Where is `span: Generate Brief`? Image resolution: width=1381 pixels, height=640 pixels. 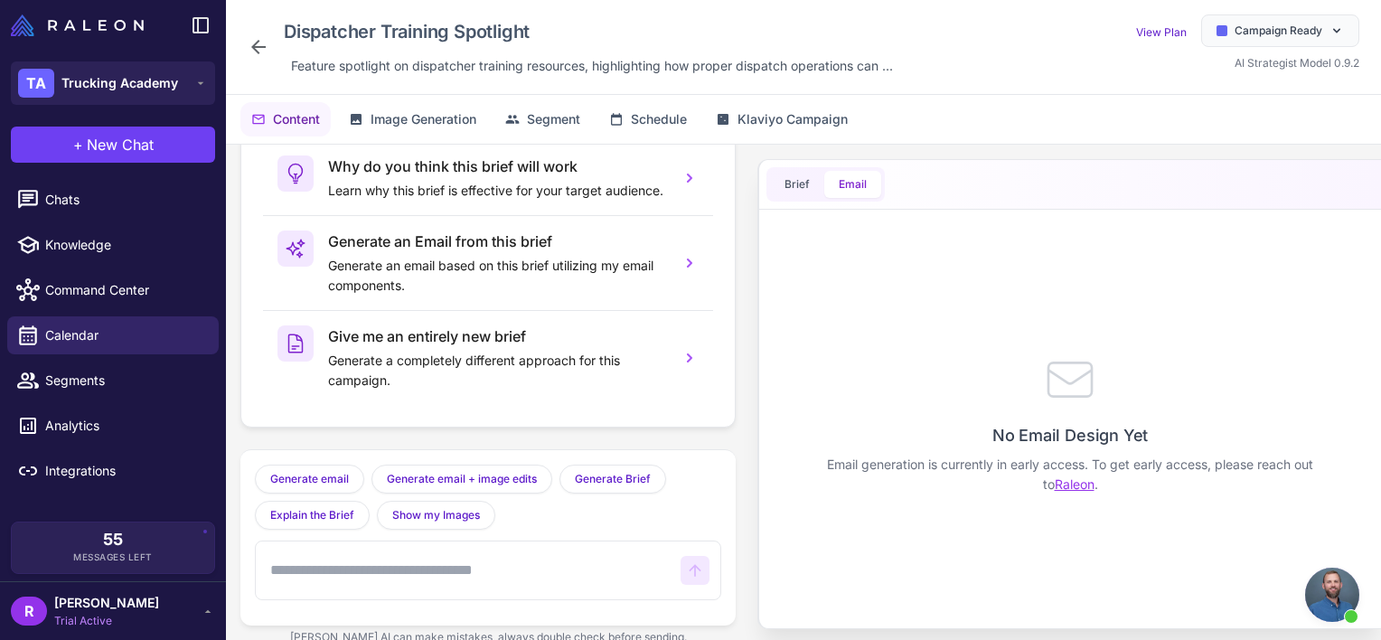
span: Generate Brief is located at coordinates (613, 479).